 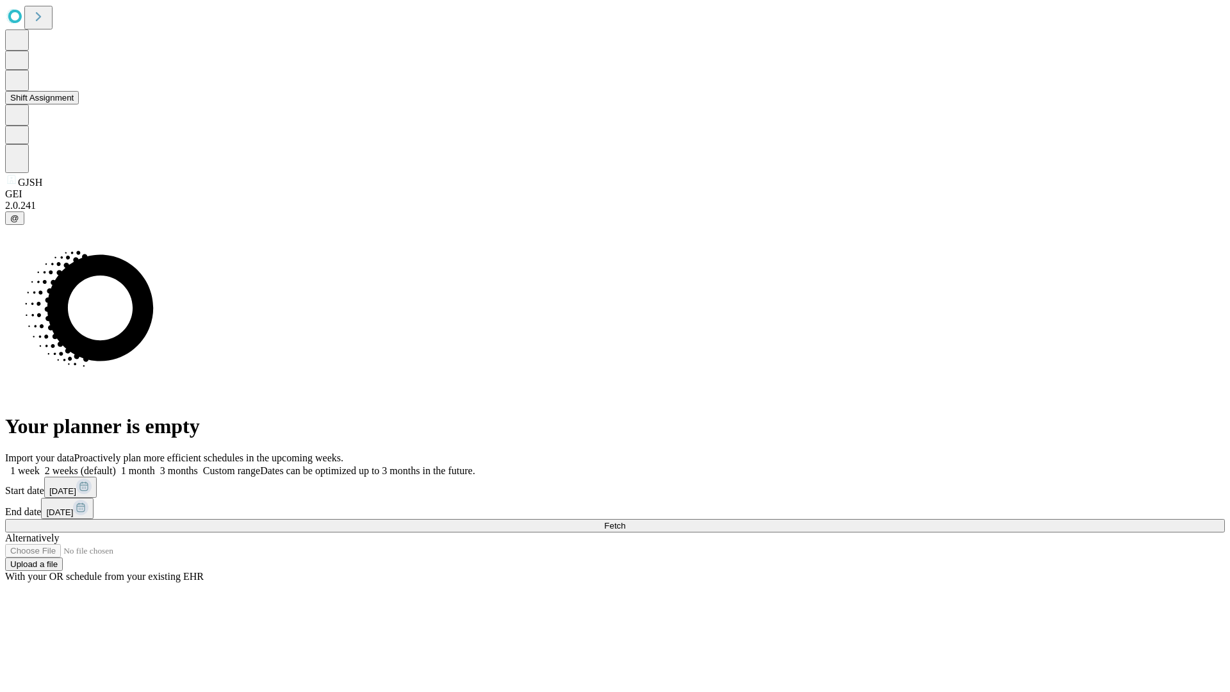 What do you see at coordinates (30, 182) in the screenshot?
I see `span: GJSH` at bounding box center [30, 182].